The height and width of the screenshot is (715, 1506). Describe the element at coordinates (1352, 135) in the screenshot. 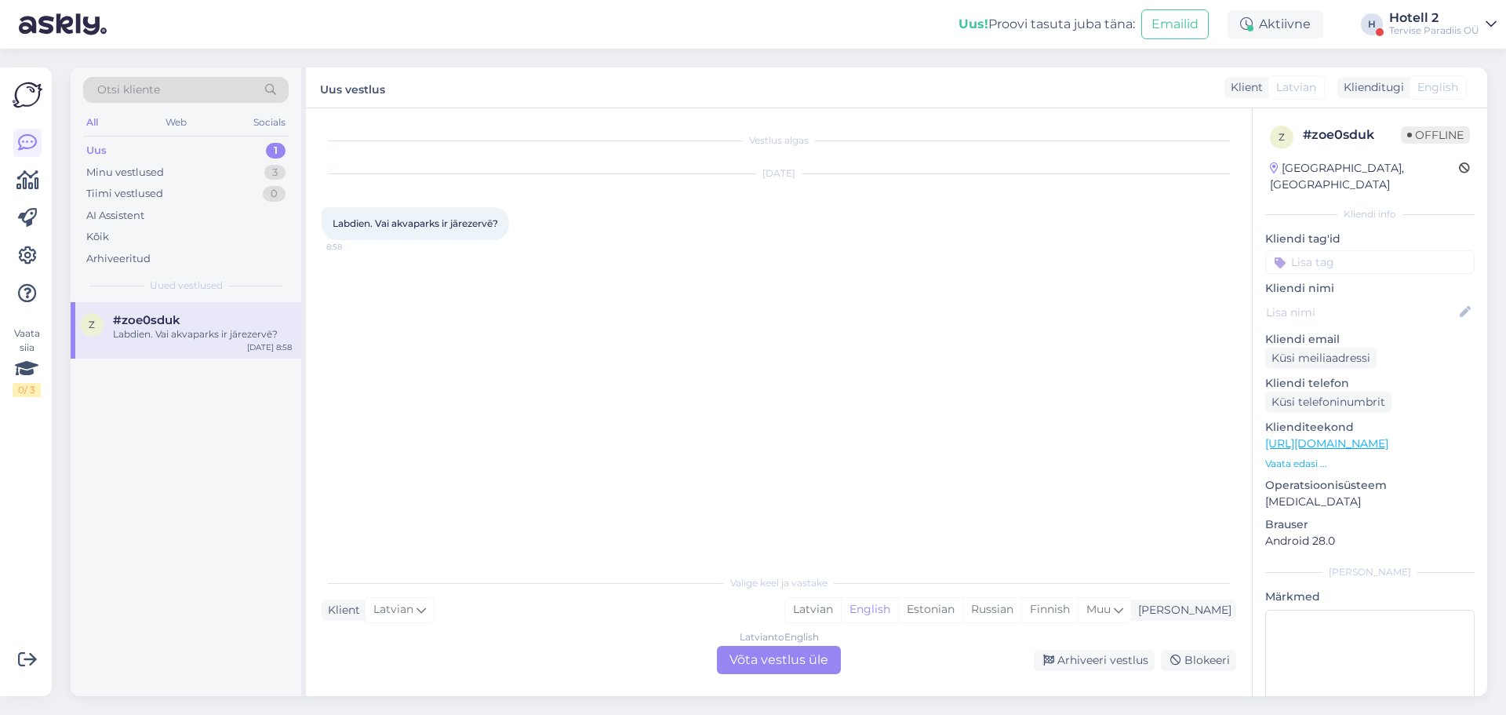

I see `div: # zoe0sduk` at that location.